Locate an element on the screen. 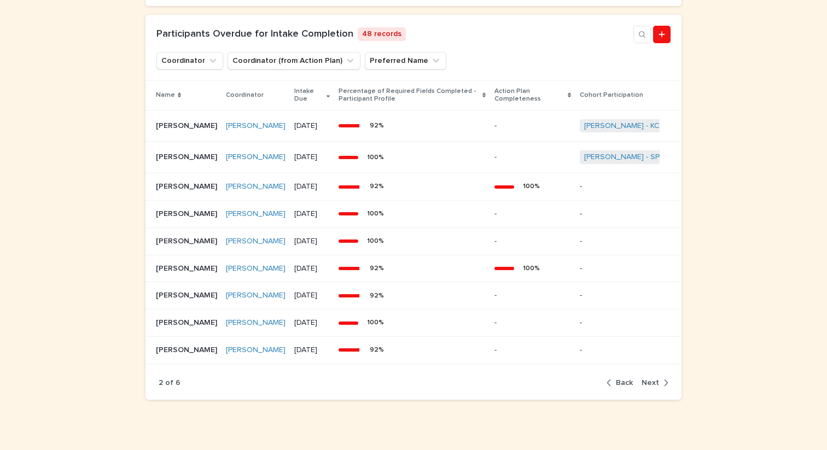  button: Coordinator (from Action Plan) is located at coordinates (294, 61).